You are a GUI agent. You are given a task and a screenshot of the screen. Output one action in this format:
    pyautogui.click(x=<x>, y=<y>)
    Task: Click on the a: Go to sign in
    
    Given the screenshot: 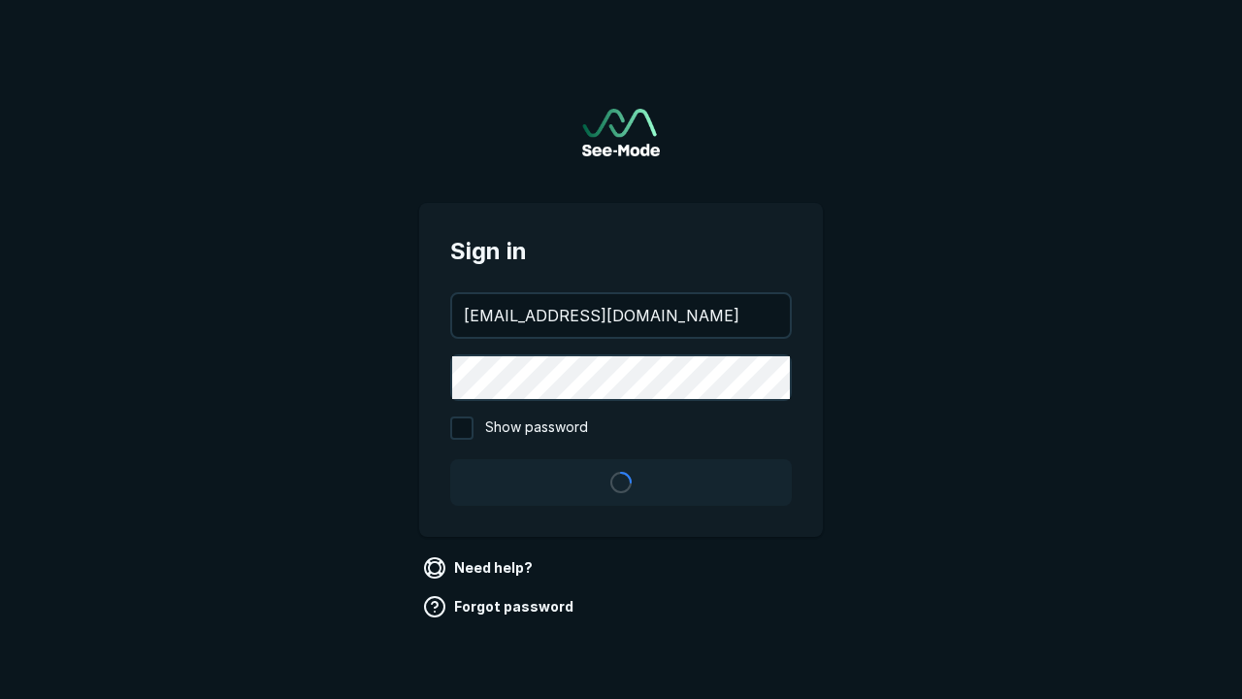 What is the action you would take?
    pyautogui.click(x=621, y=132)
    